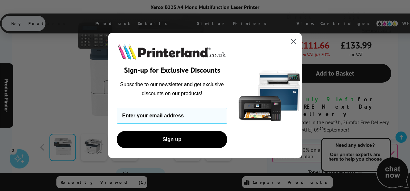  I want to click on input: Enter your email address, so click(172, 116).